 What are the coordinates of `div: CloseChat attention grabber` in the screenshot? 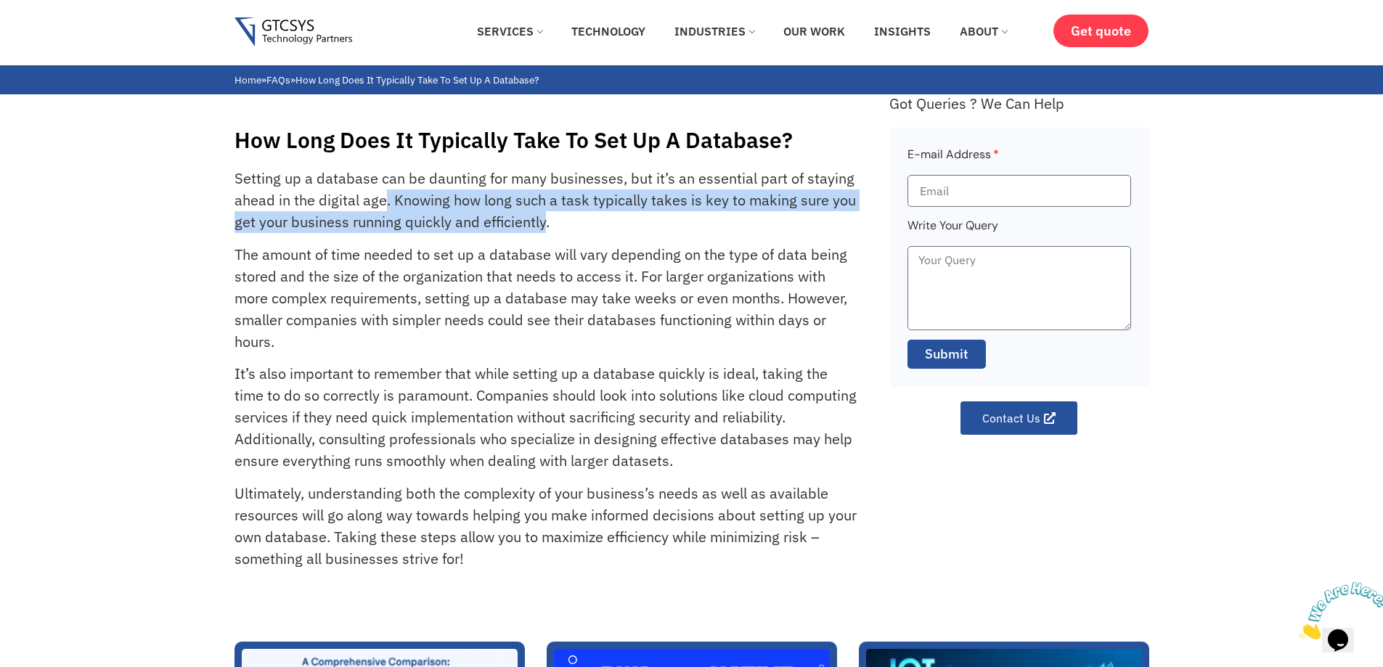 It's located at (45, 34).